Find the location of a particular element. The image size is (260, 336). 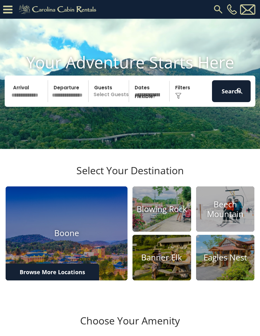

h1: Your Adventure Starts Here is located at coordinates (130, 62).